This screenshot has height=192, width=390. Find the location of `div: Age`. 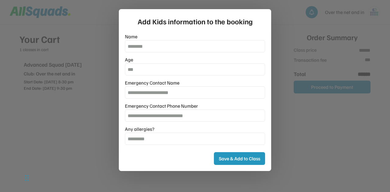

div: Age is located at coordinates (129, 60).